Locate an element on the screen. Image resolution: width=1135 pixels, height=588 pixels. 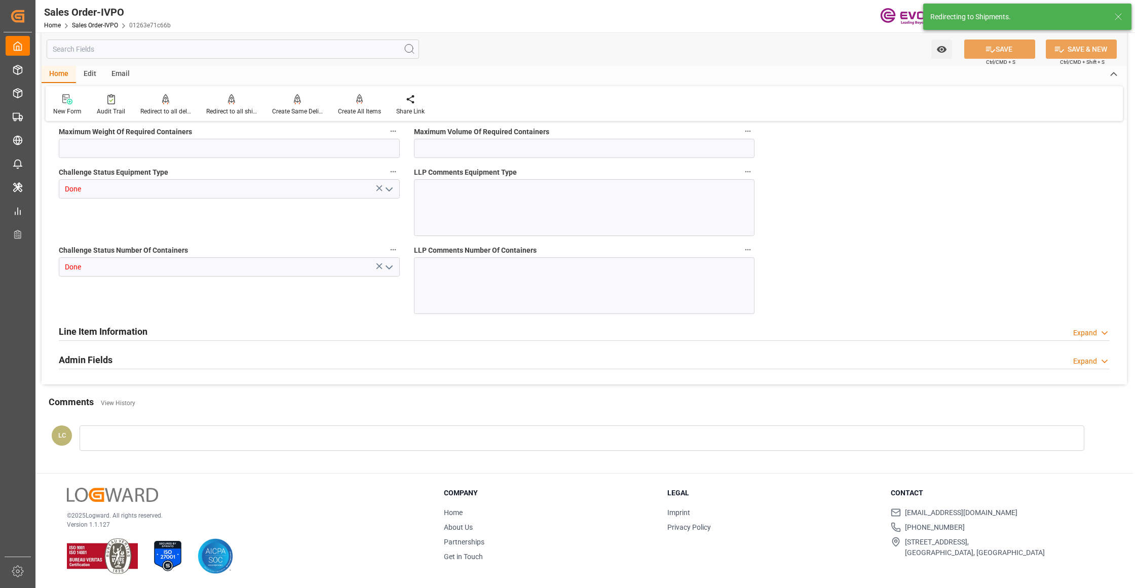
span: Maximum Weight Of Required Containers is located at coordinates (125, 132).